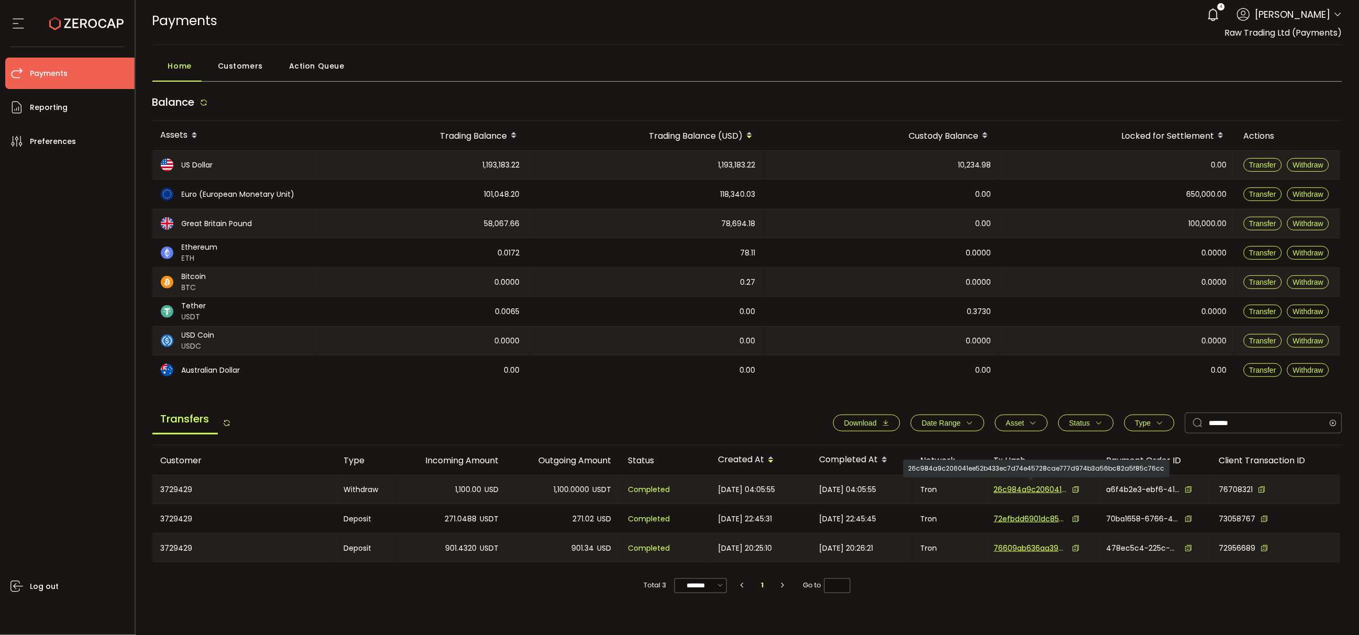 Image resolution: width=1359 pixels, height=635 pixels. I want to click on span: 76708321, so click(1236, 490).